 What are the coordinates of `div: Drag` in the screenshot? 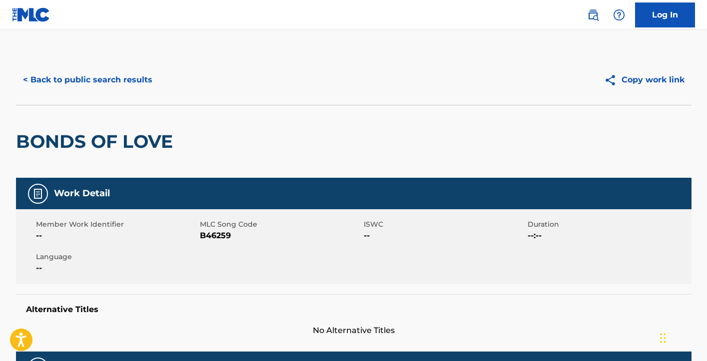 It's located at (663, 338).